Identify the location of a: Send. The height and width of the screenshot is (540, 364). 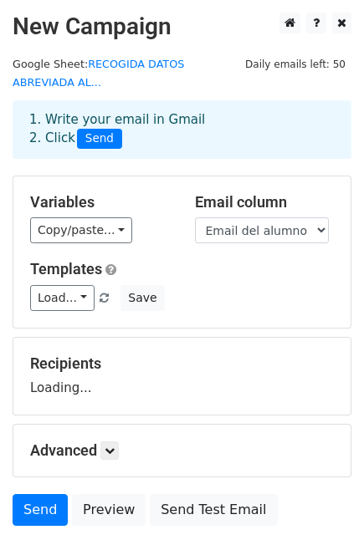
(40, 510).